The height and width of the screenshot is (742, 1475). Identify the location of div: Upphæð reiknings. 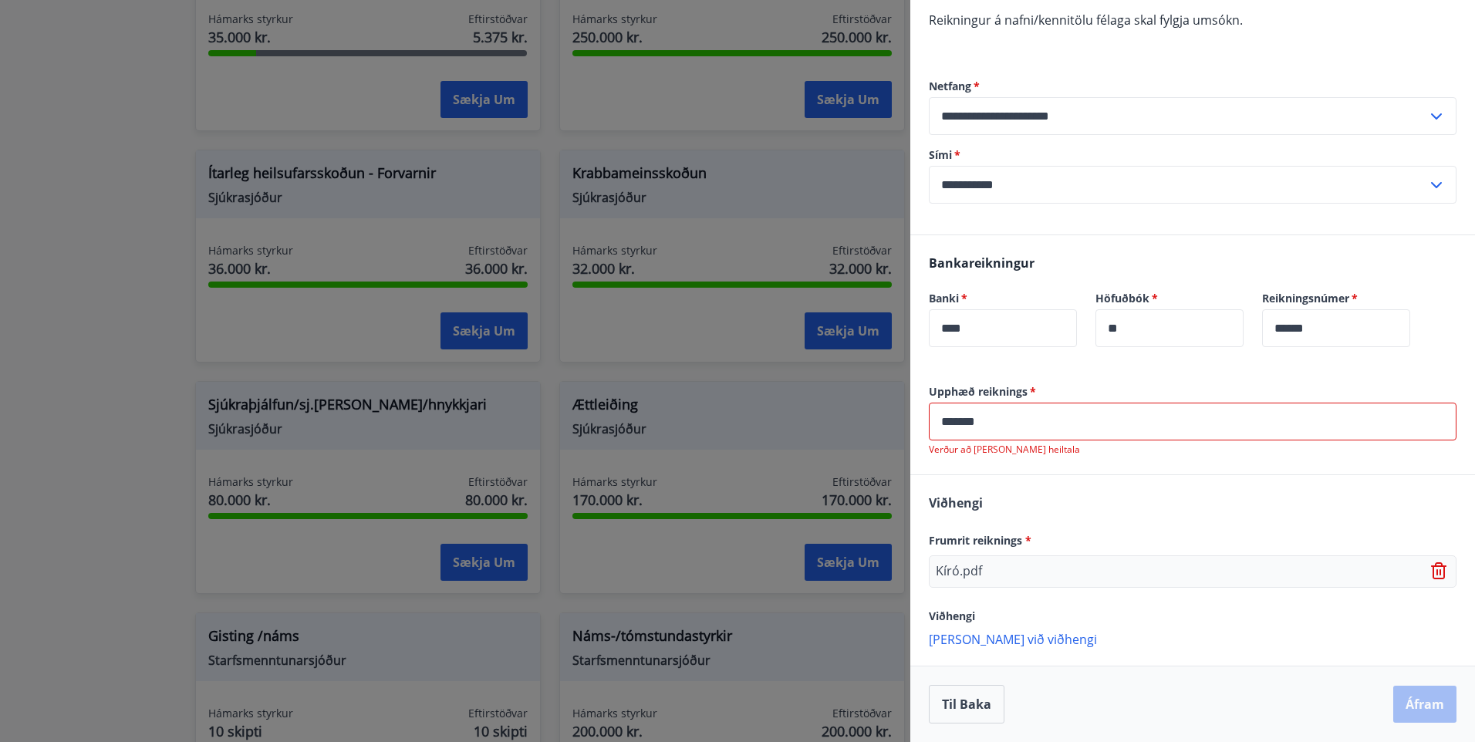
(1192, 421).